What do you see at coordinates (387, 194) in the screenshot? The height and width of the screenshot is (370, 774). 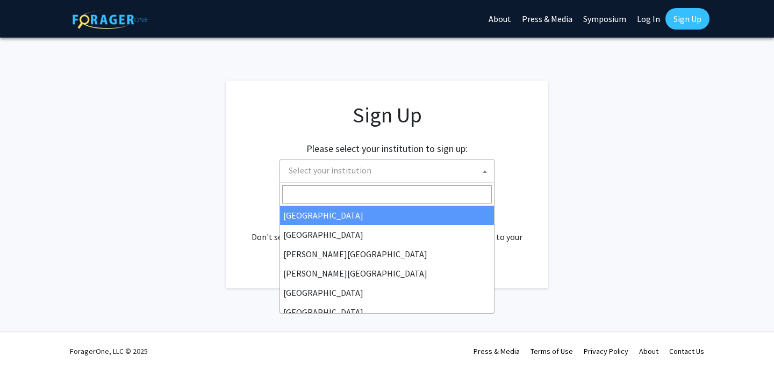 I see `input: Search` at bounding box center [387, 194].